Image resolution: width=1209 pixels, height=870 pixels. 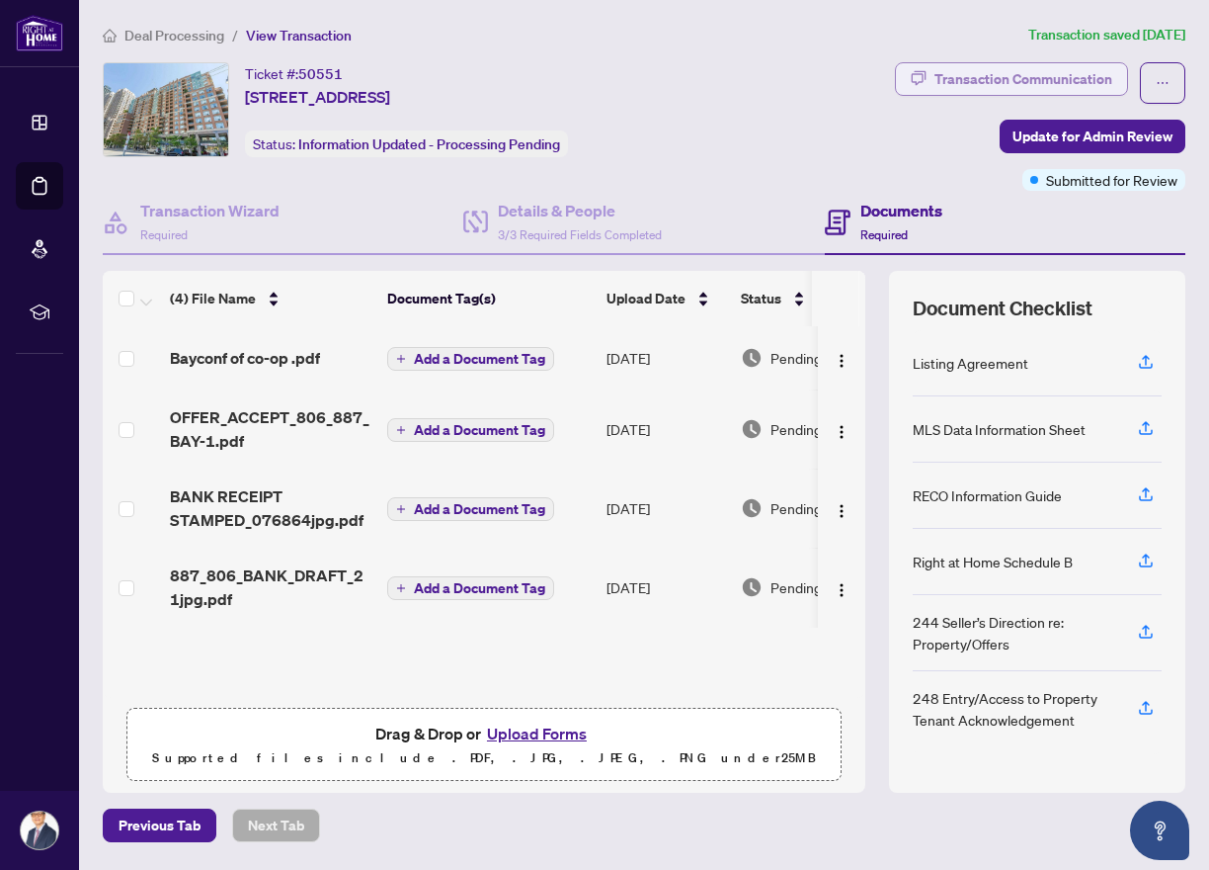 I want to click on button: Upload Forms, so click(x=537, y=733).